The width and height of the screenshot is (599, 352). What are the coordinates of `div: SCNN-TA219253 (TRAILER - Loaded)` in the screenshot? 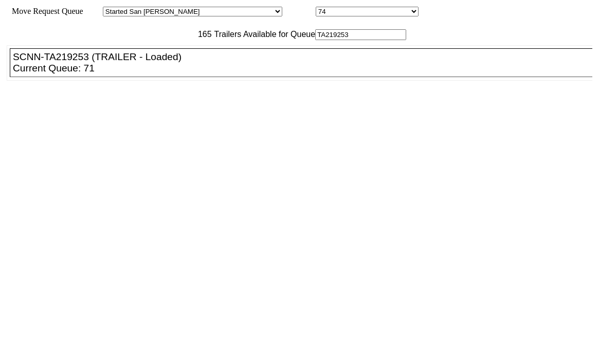 It's located at (306, 57).